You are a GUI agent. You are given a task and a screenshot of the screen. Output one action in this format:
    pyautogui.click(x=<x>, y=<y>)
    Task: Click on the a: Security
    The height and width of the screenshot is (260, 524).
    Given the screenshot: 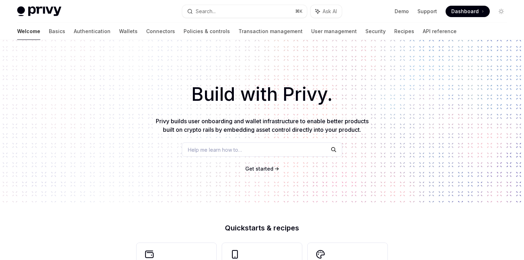 What is the action you would take?
    pyautogui.click(x=375, y=31)
    